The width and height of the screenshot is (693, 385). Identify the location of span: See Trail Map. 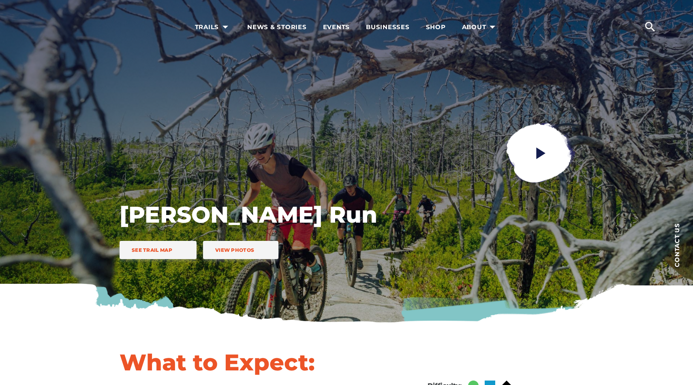
(152, 250).